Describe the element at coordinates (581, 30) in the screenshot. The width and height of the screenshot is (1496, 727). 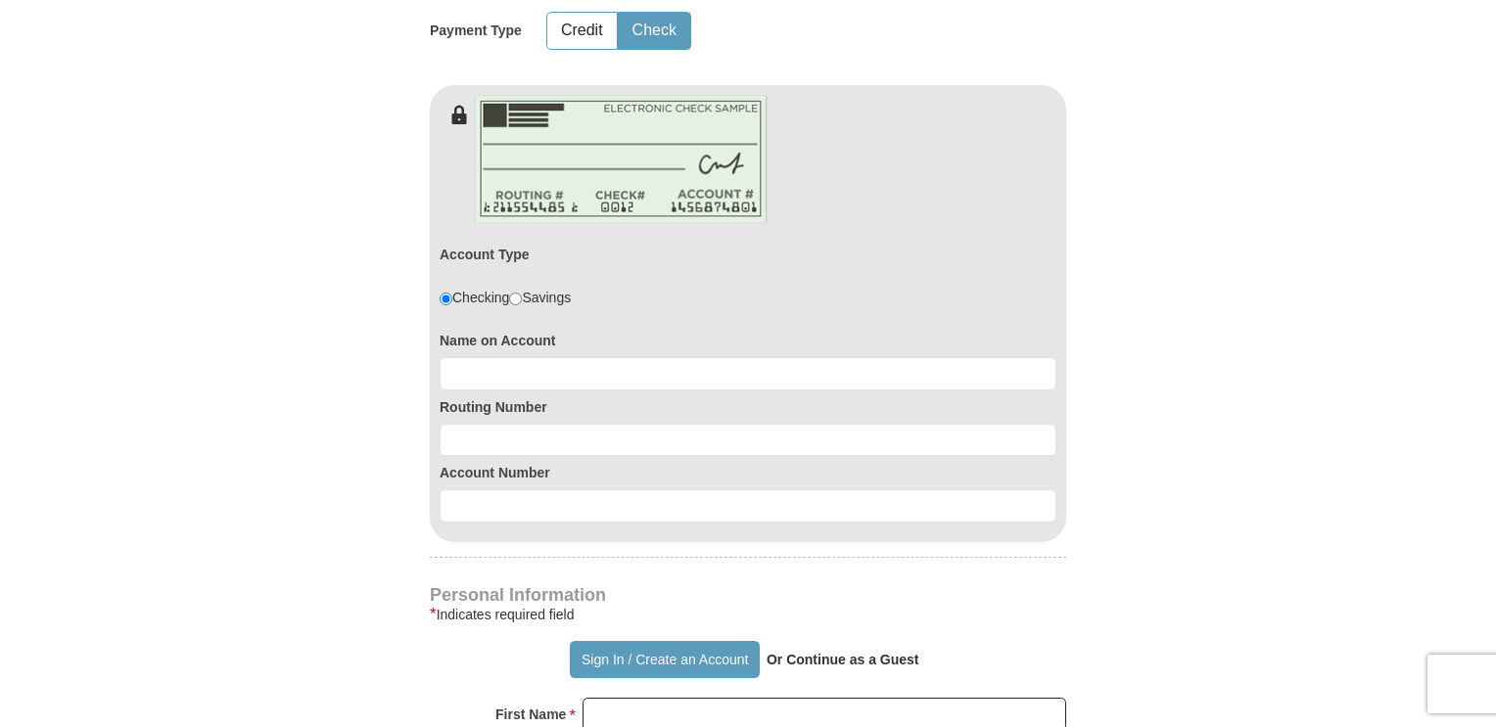
I see `button: Credit` at that location.